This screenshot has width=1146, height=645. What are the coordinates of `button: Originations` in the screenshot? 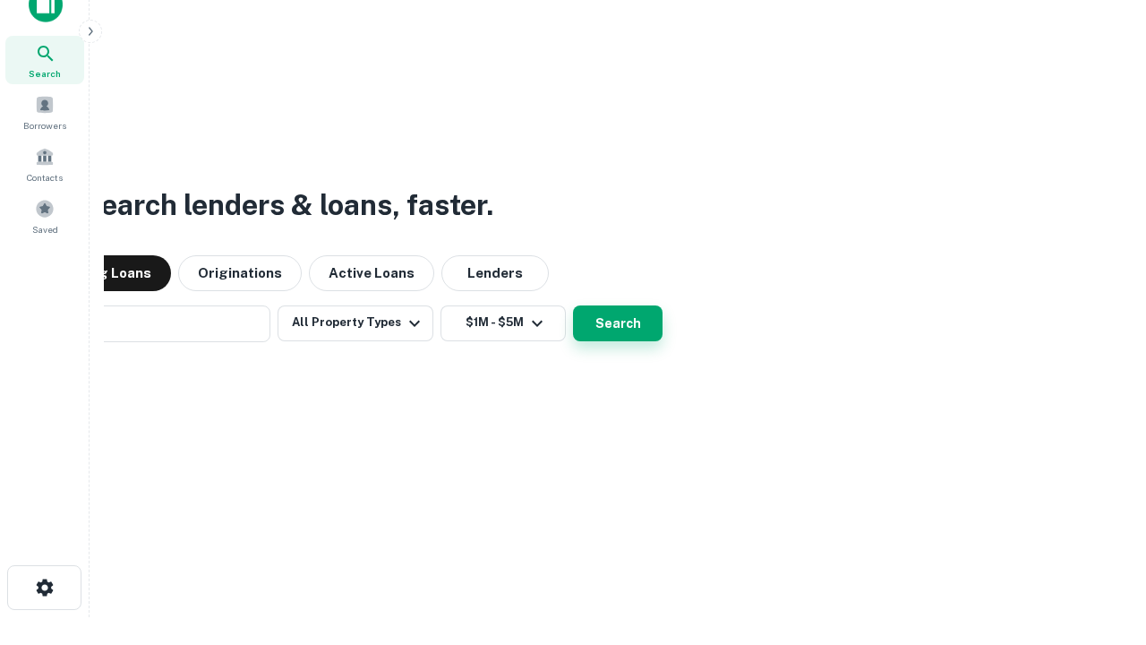 It's located at (240, 273).